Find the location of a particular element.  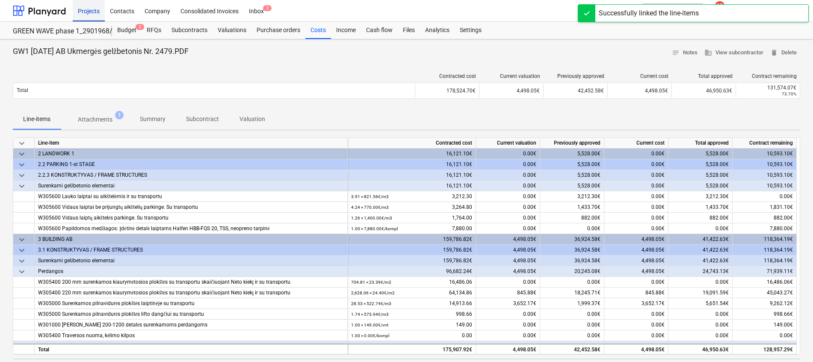

span: W305600 Lauko laiptai su aikštelėmis ir su transportu is located at coordinates (100, 196).